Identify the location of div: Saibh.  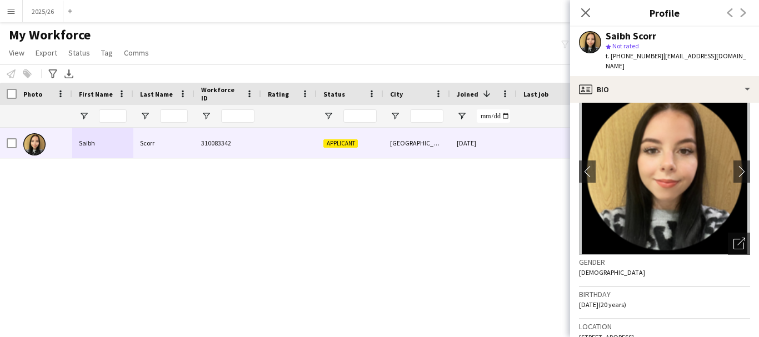
(103, 143).